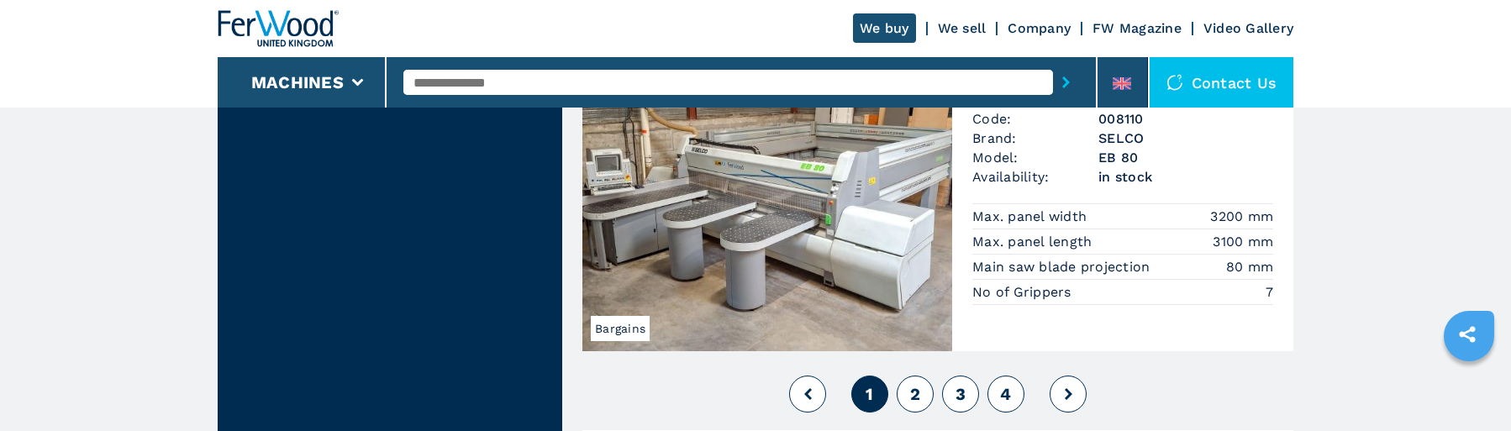  Describe the element at coordinates (1222, 82) in the screenshot. I see `div: Contact us` at that location.